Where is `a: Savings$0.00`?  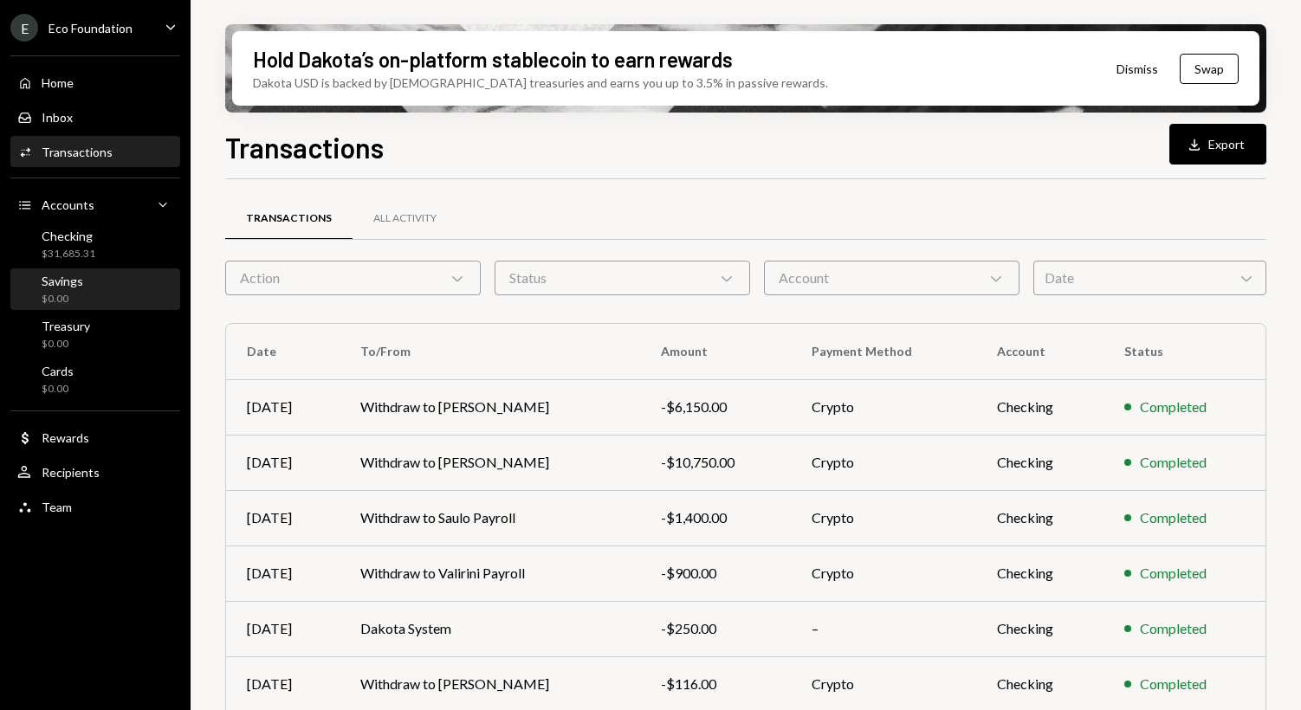
a: Savings$0.00 is located at coordinates (95, 289).